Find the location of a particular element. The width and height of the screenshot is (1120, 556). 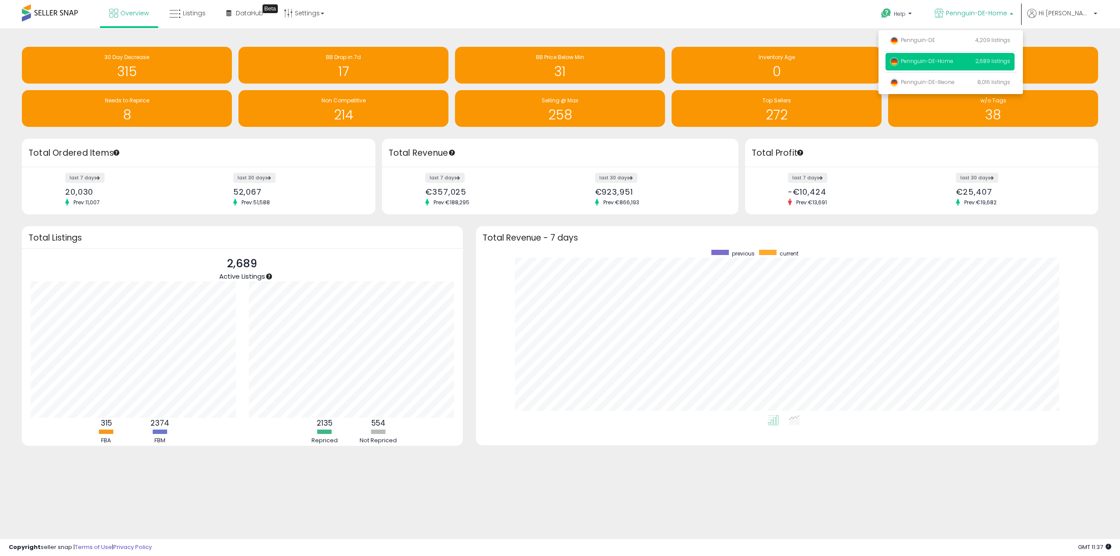

div: Not Repriced is located at coordinates (378, 440).